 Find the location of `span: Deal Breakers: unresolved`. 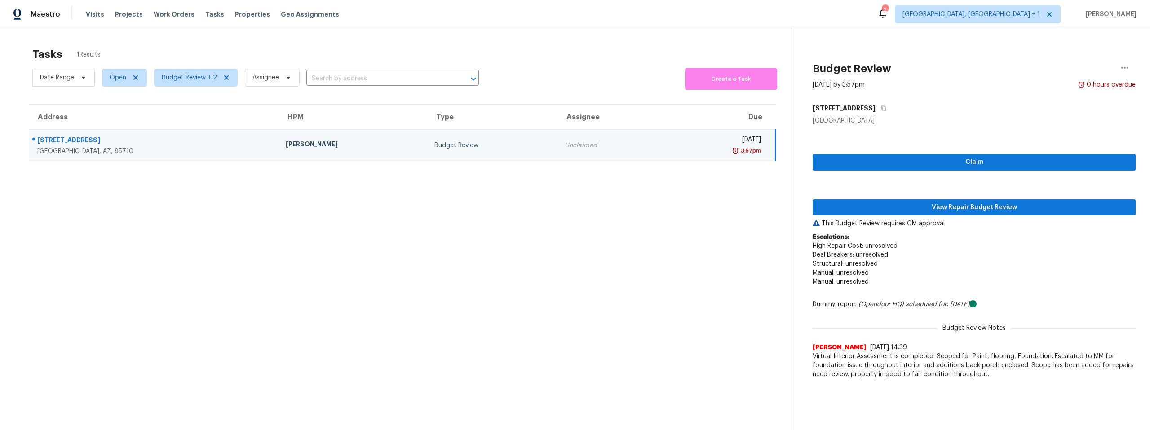

span: Deal Breakers: unresolved is located at coordinates (850, 255).